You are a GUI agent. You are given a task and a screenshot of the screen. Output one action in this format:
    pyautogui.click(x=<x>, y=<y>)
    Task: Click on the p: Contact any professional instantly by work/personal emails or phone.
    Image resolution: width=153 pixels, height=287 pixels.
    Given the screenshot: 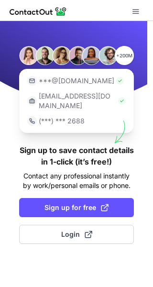 What is the action you would take?
    pyautogui.click(x=77, y=181)
    